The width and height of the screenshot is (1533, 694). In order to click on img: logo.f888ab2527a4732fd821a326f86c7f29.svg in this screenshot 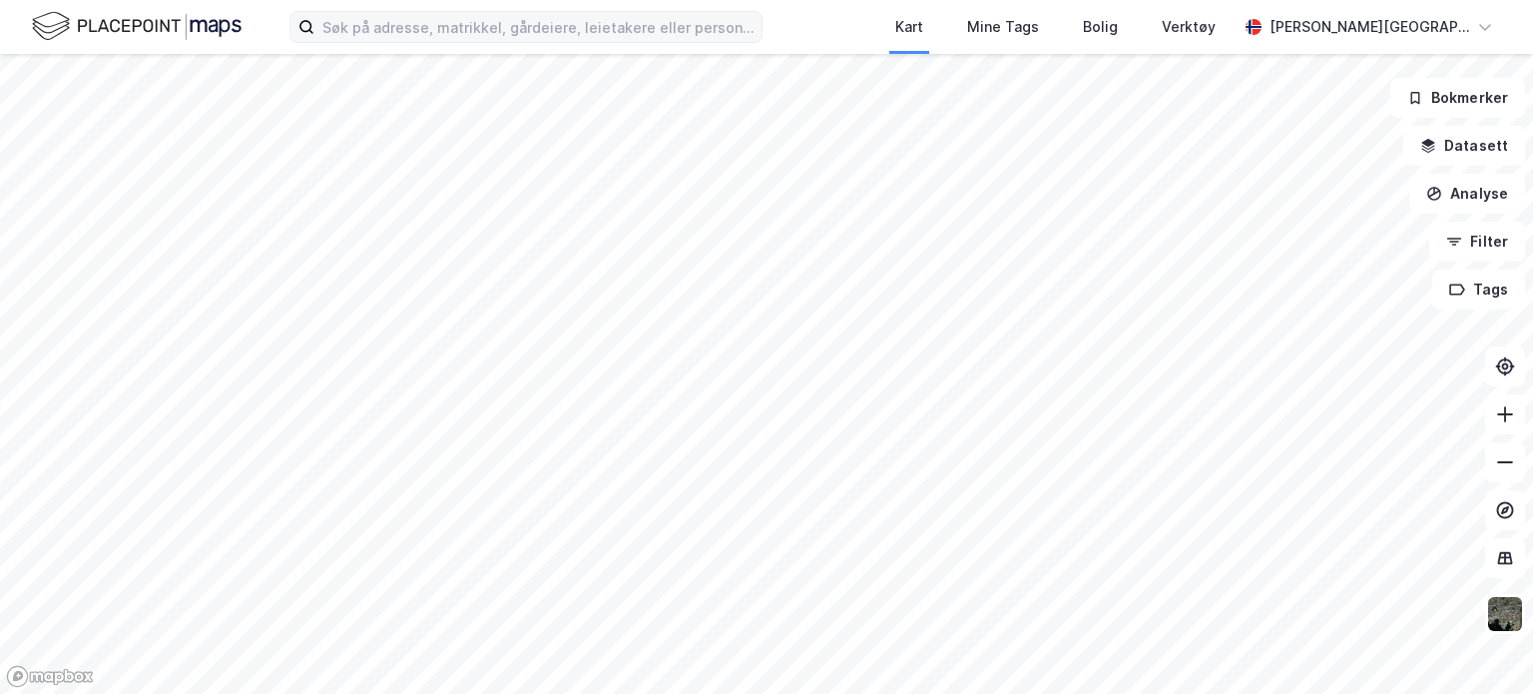, I will do `click(137, 26)`.